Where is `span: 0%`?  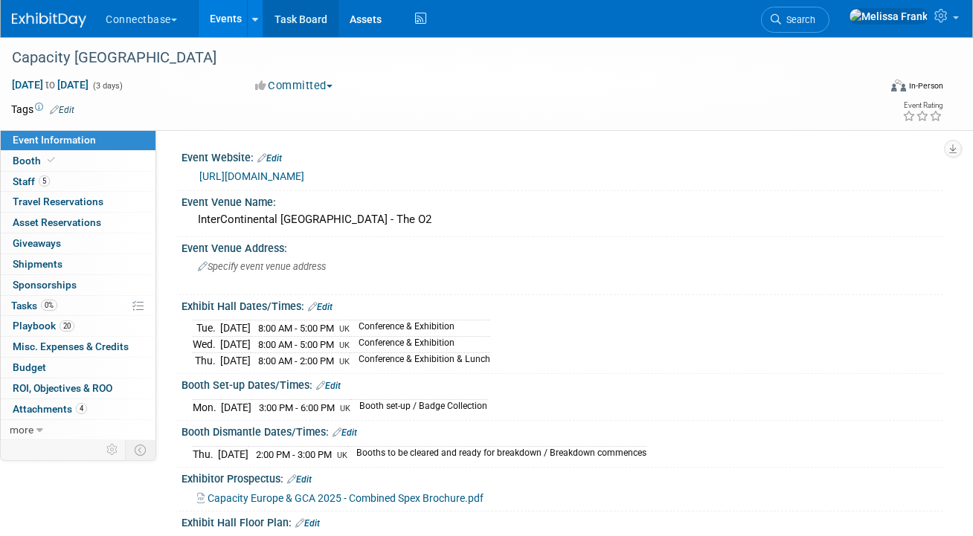
span: 0% is located at coordinates (49, 305).